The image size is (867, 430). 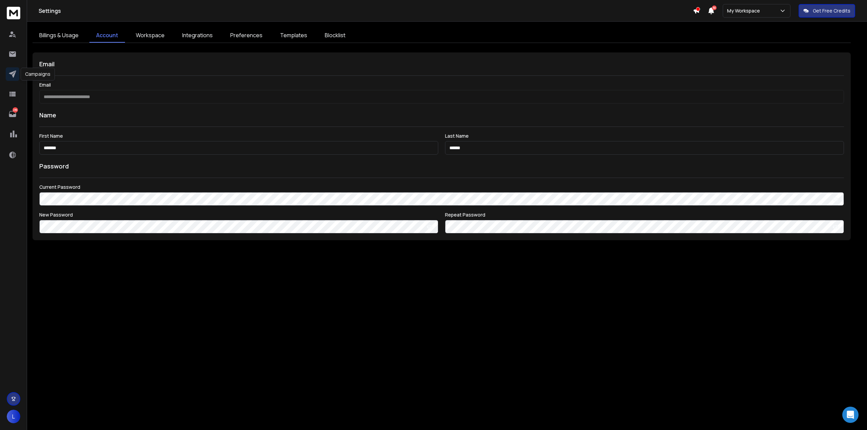 I want to click on label: New Password, so click(x=239, y=215).